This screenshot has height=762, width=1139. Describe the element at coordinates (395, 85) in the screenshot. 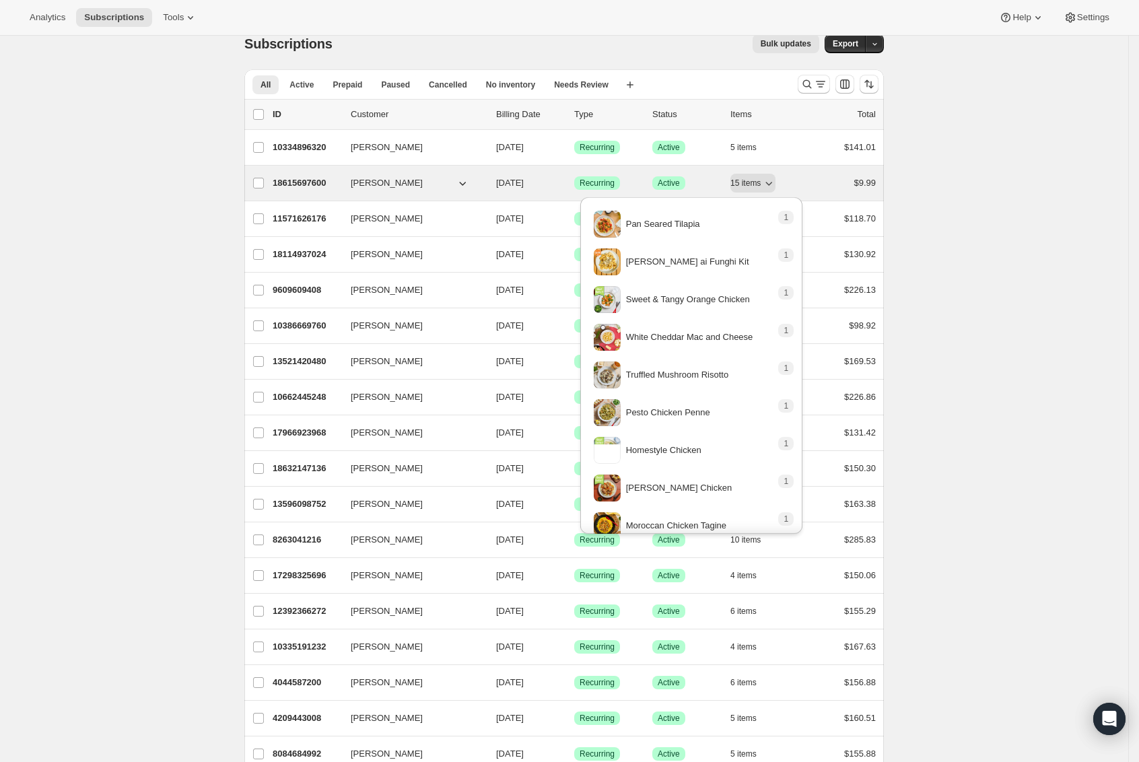

I see `span: Paused` at that location.